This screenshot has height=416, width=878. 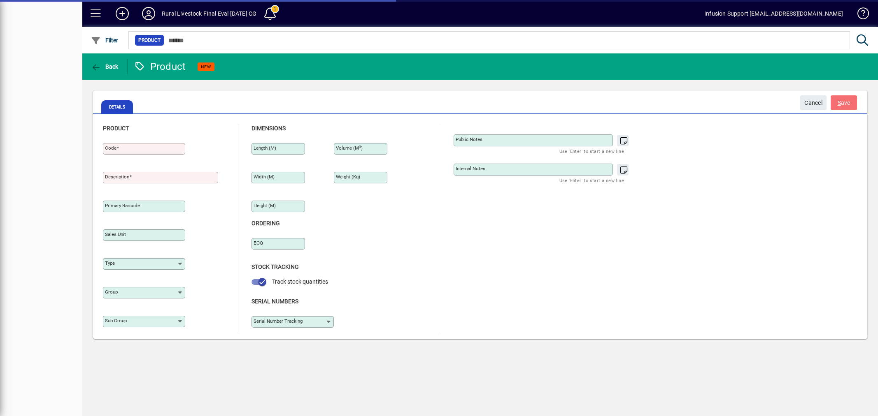 I want to click on mat-label: Primary barcode, so click(x=122, y=206).